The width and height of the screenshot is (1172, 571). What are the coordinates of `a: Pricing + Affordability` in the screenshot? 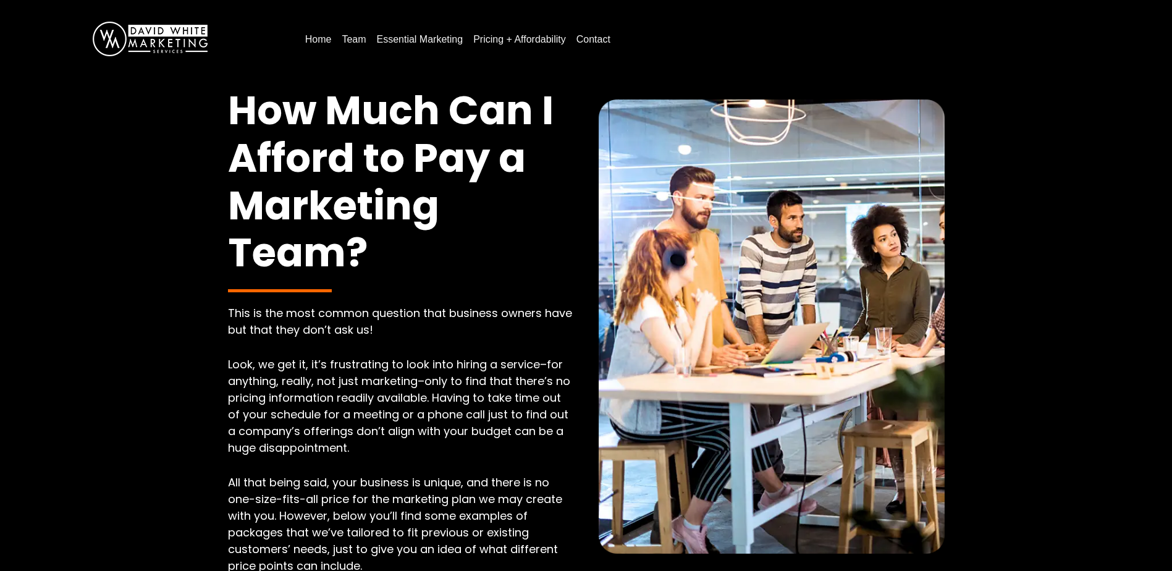 It's located at (520, 40).